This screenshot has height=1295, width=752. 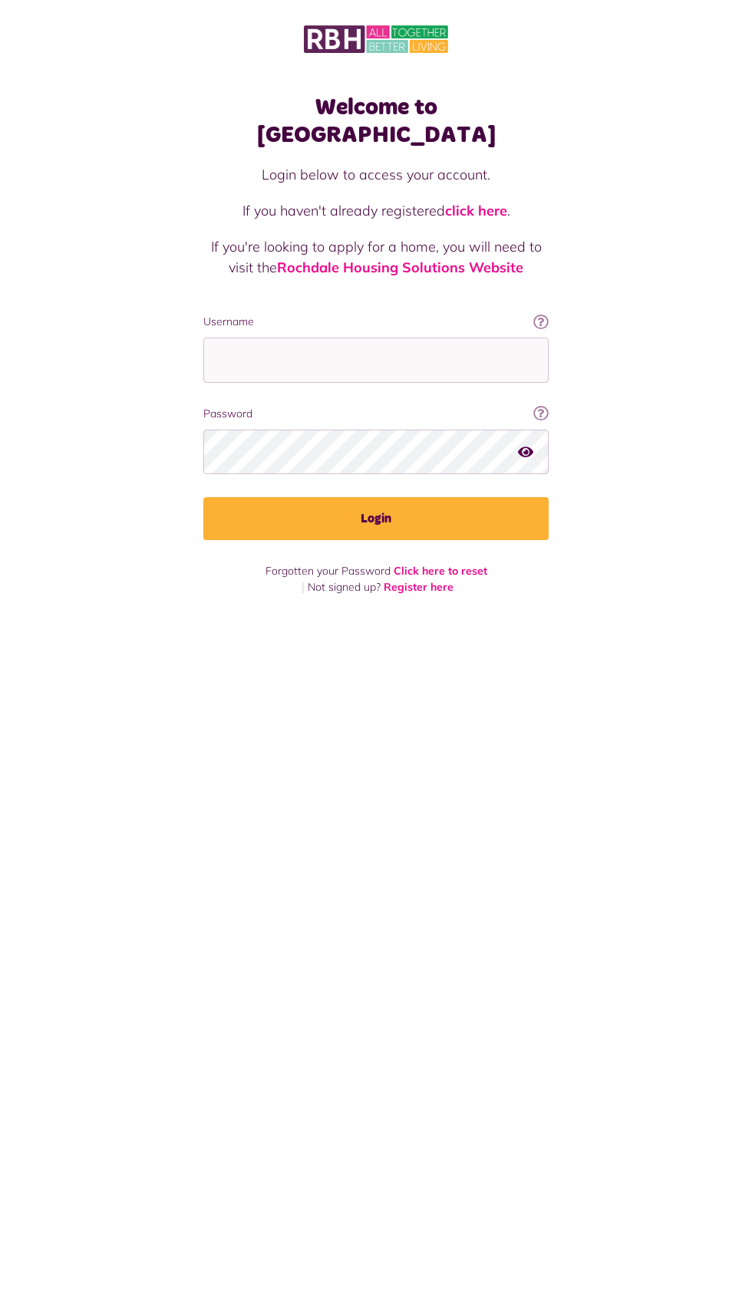 I want to click on p: Login below to access your account., so click(x=376, y=174).